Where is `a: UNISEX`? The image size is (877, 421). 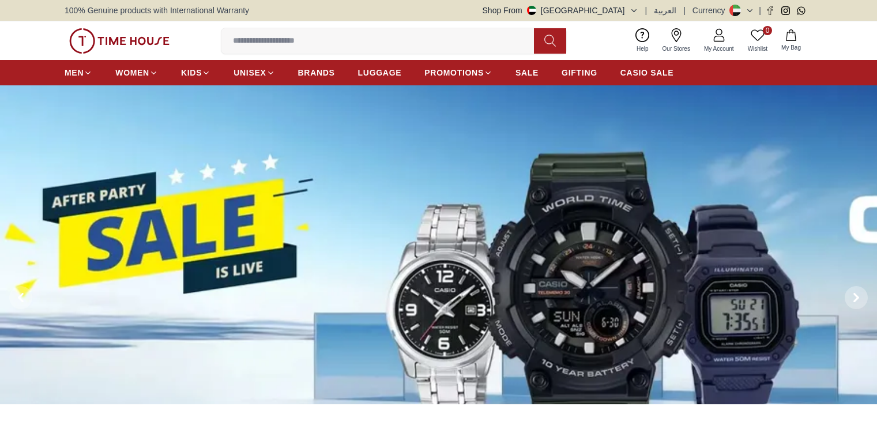 a: UNISEX is located at coordinates (254, 73).